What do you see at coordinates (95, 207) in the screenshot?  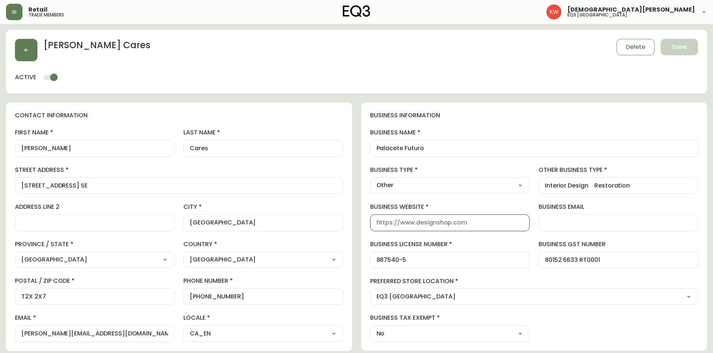 I see `label: address line 2` at bounding box center [95, 207].